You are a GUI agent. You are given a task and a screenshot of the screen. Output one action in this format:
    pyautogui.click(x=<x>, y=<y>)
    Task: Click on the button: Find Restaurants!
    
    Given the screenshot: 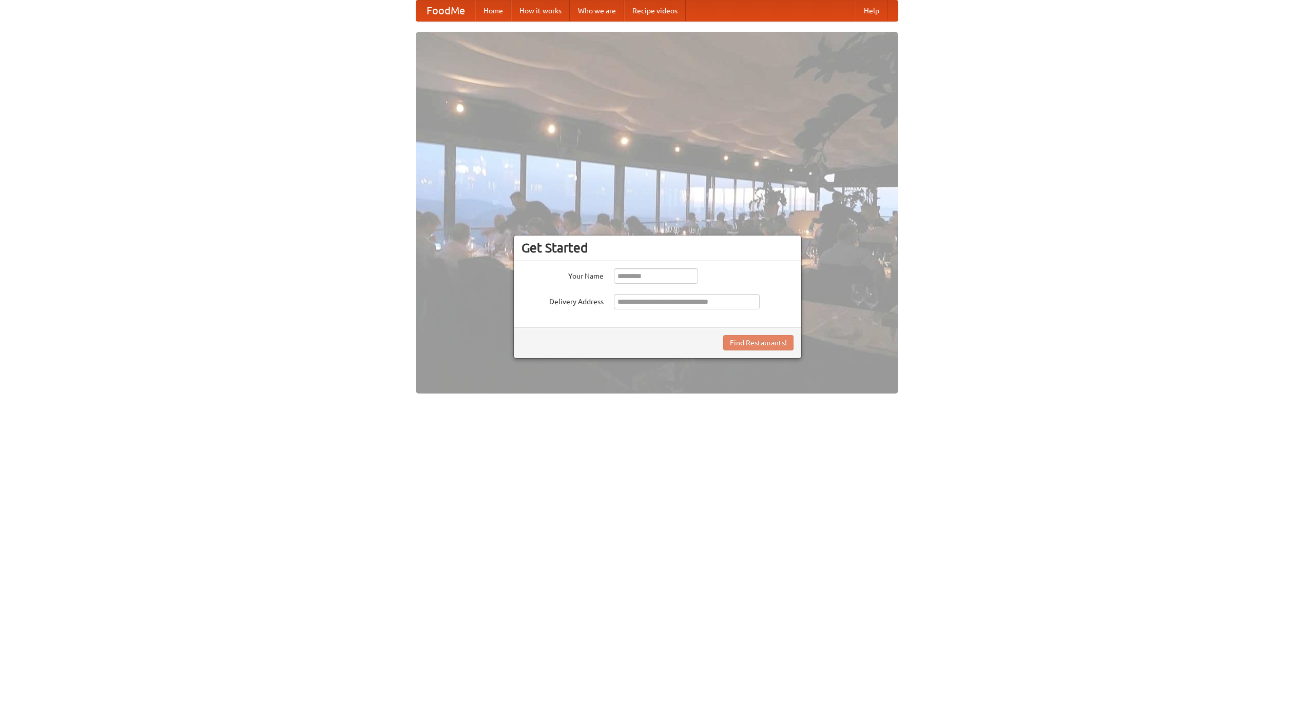 What is the action you would take?
    pyautogui.click(x=758, y=343)
    